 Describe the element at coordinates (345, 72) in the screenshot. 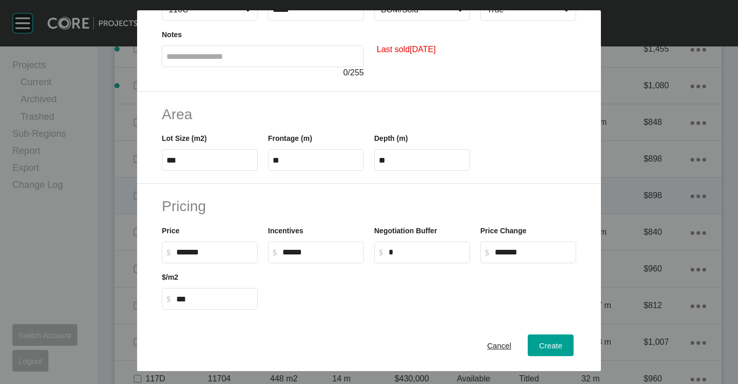

I see `span: 0` at that location.